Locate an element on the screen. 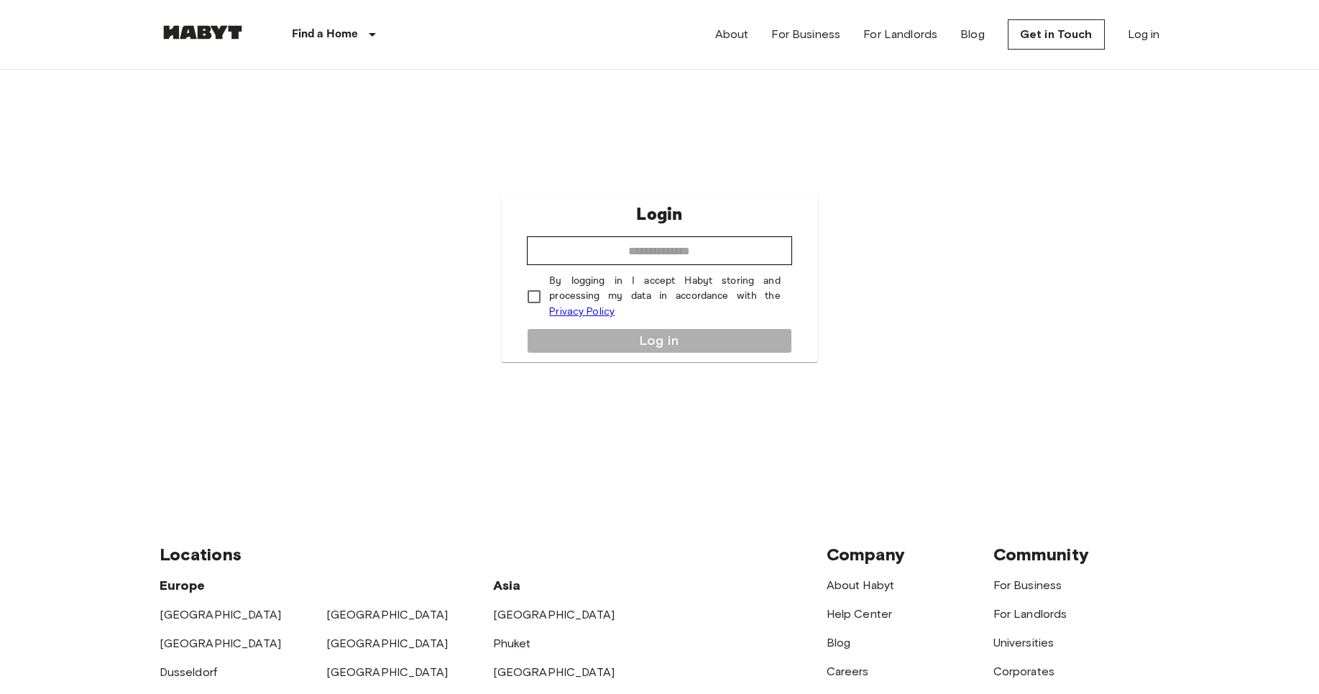  a: Careers is located at coordinates (847, 671).